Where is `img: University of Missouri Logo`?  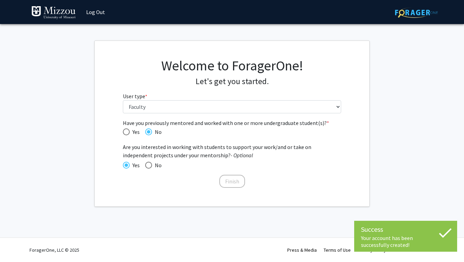 img: University of Missouri Logo is located at coordinates (54, 13).